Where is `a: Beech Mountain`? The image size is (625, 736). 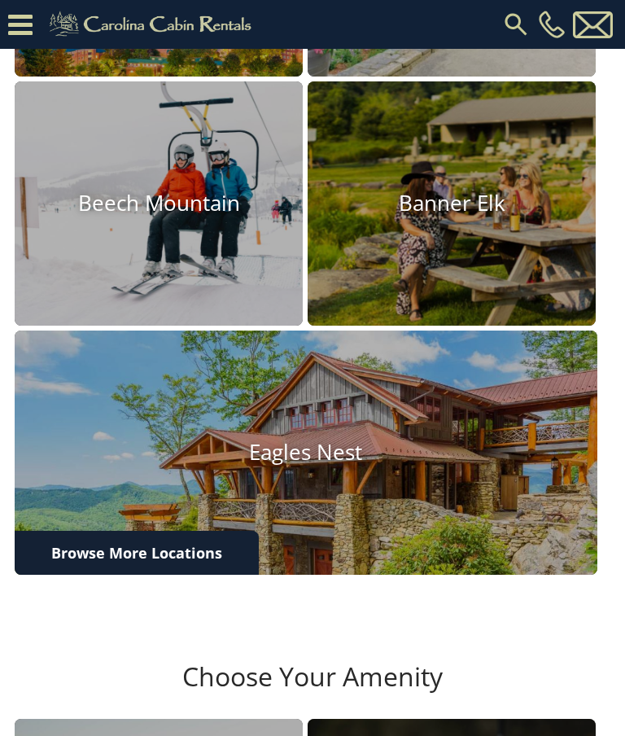
a: Beech Mountain is located at coordinates (159, 203).